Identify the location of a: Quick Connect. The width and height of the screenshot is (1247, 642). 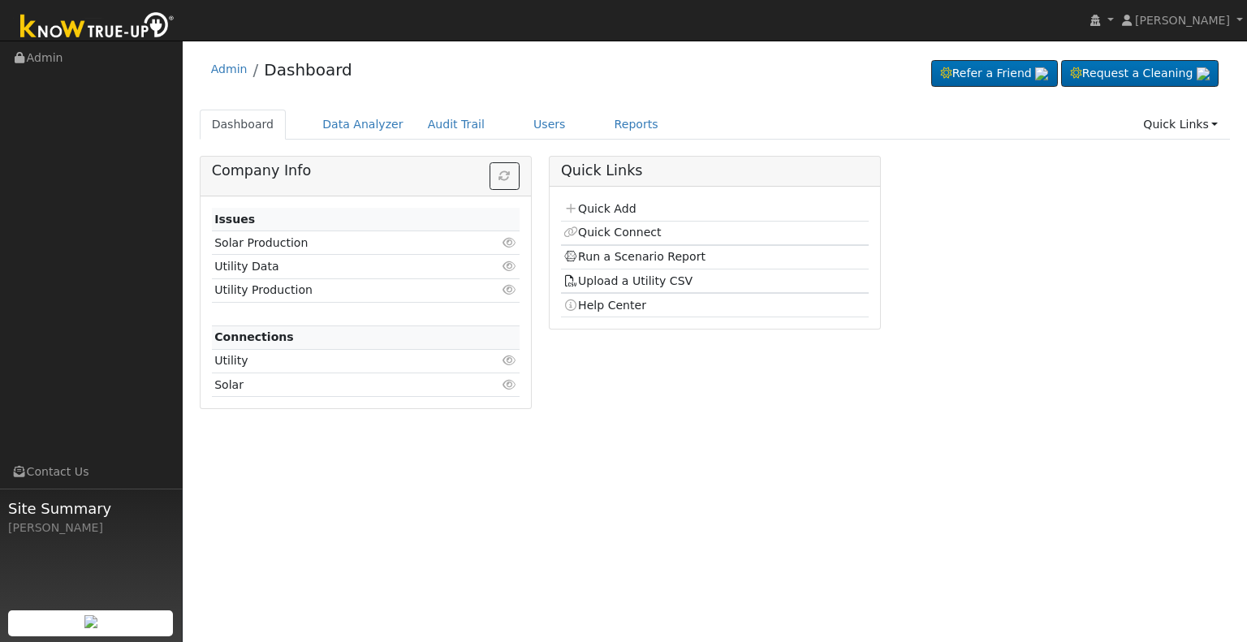
(612, 232).